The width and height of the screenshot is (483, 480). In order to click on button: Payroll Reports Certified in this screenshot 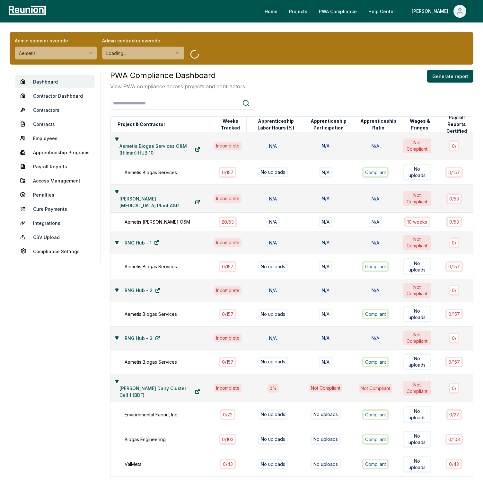, I will do `click(456, 124)`.